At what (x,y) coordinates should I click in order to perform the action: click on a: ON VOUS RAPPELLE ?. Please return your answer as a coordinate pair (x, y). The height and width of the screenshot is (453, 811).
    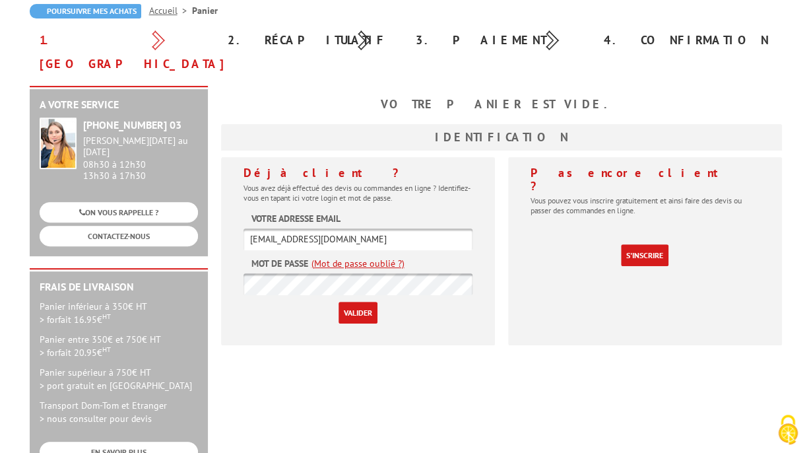
    Looking at the image, I should click on (119, 212).